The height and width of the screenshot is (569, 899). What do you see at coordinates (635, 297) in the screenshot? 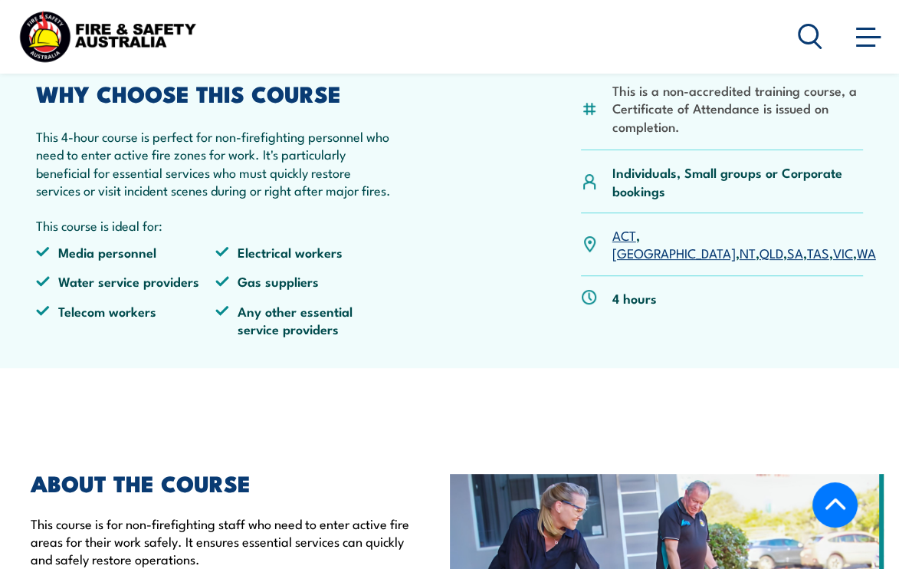
I see `p: 4 hours` at bounding box center [635, 297].